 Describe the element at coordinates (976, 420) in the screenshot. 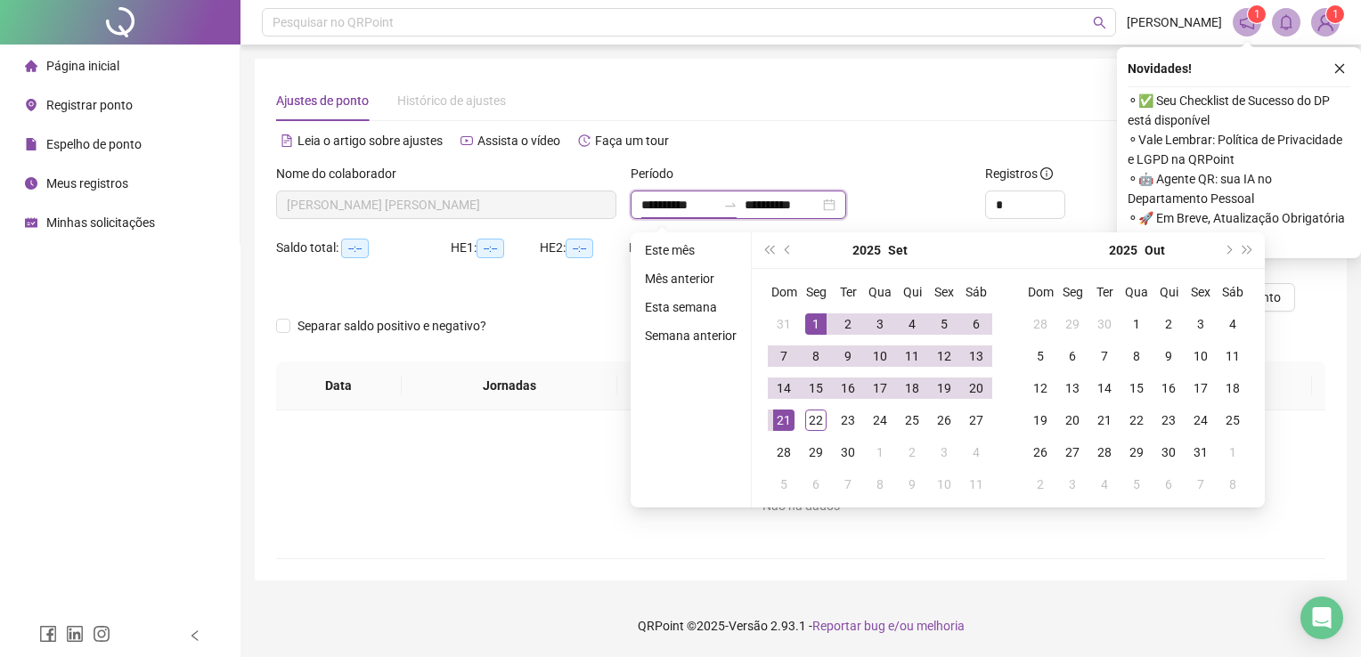

I see `td: 2025-09-27` at that location.